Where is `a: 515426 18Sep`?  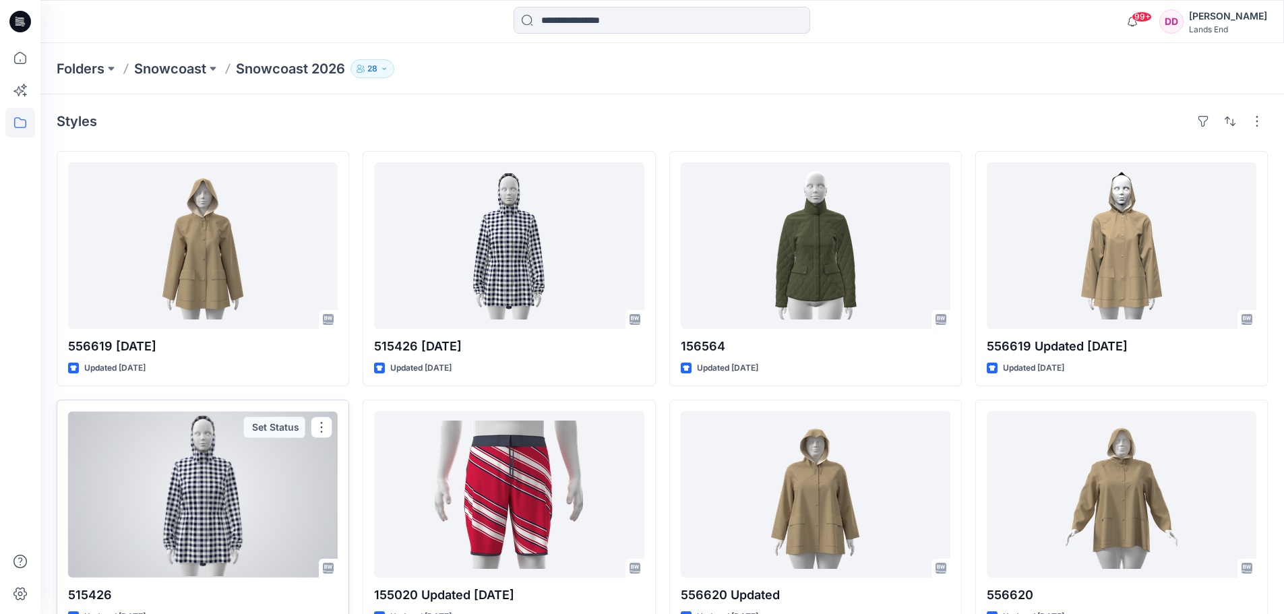 a: 515426 18Sep is located at coordinates (509, 245).